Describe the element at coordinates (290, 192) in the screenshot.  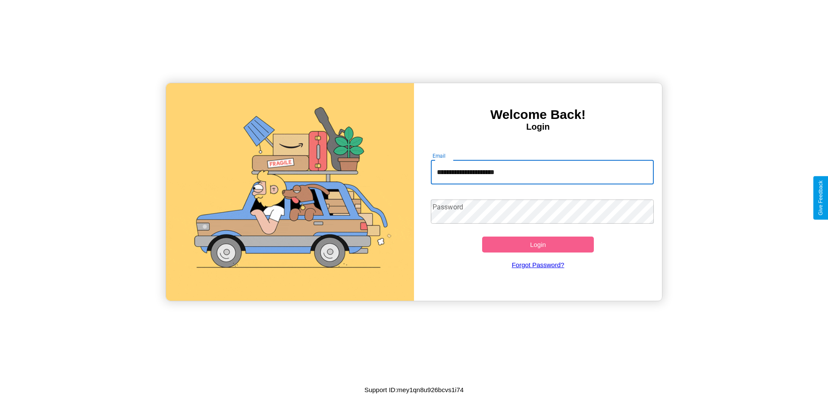
I see `img: gif` at that location.